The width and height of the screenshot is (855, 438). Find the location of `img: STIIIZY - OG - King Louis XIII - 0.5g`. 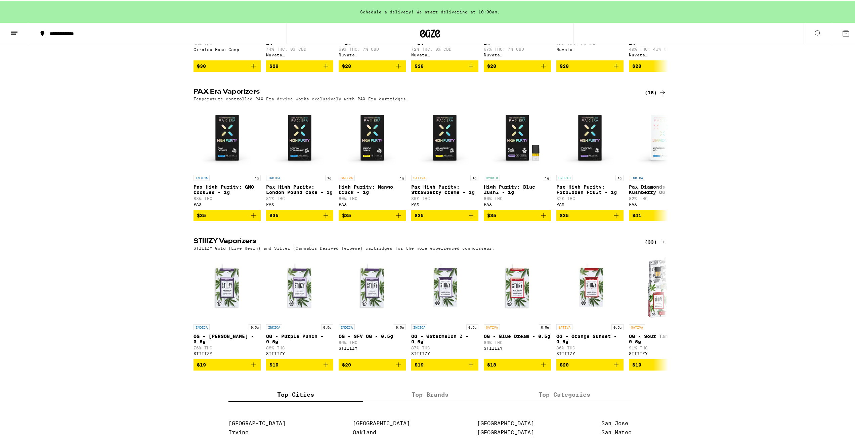

img: STIIIZY - OG - King Louis XIII - 0.5g is located at coordinates (227, 286).